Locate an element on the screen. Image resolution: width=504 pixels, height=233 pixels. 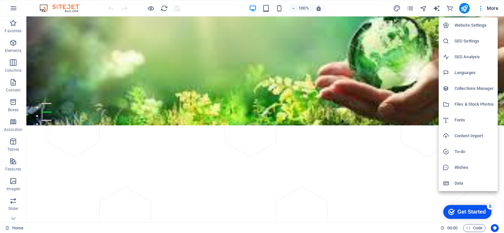
h6: SEO Analysis is located at coordinates (474, 57).